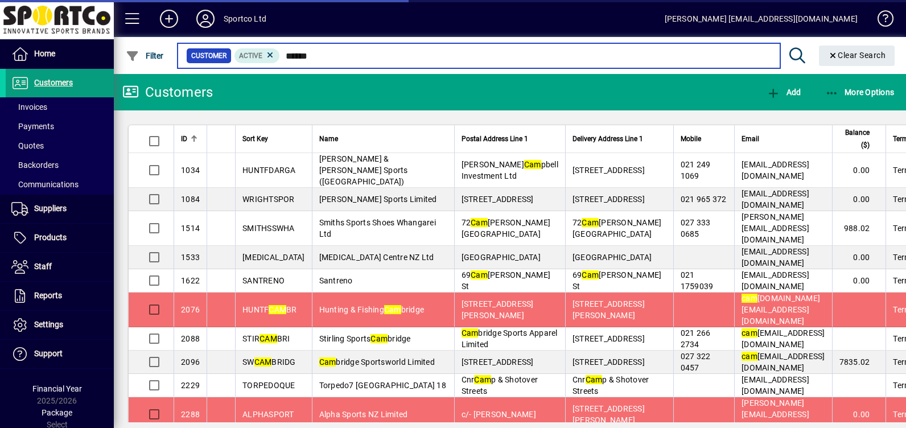  What do you see at coordinates (145, 56) in the screenshot?
I see `button: Filter` at bounding box center [145, 56].